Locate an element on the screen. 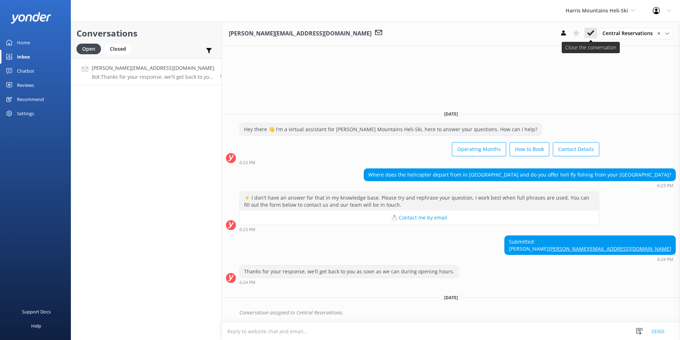  div: Assign User is located at coordinates (636, 33).